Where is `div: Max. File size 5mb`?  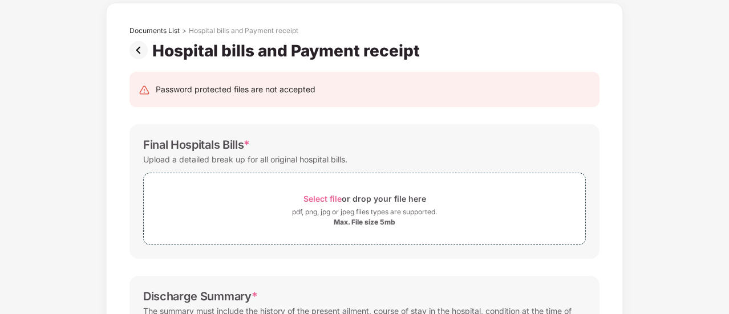 div: Max. File size 5mb is located at coordinates (365, 223).